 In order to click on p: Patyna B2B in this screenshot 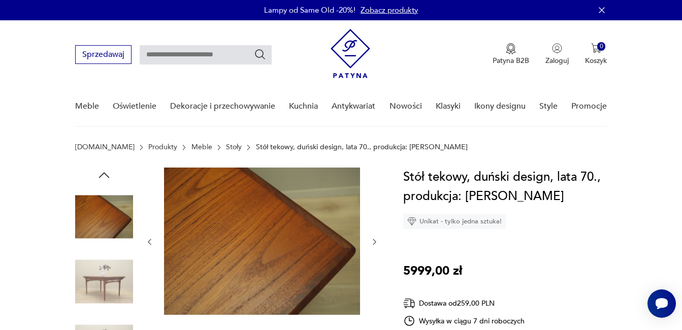, I will do `click(511, 60)`.